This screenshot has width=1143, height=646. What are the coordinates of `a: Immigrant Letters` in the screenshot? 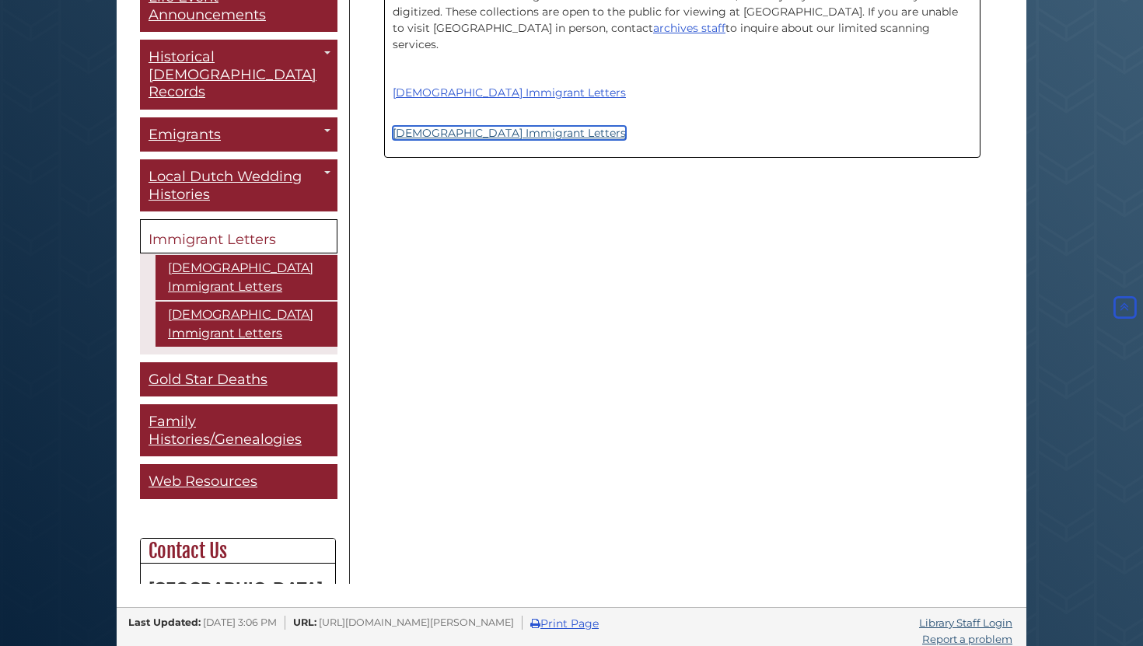 It's located at (239, 236).